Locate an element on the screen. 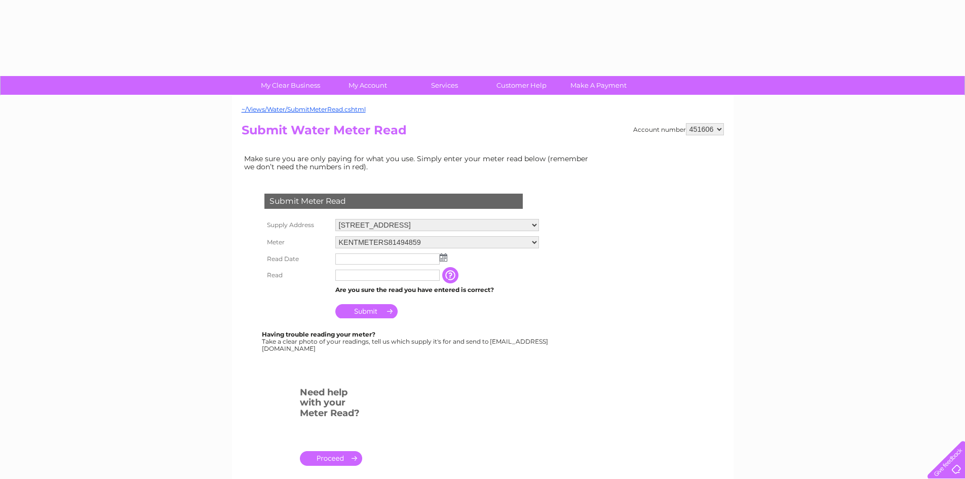 The height and width of the screenshot is (479, 965). td: Are you sure the read you have entered is correct? is located at coordinates (437, 290).